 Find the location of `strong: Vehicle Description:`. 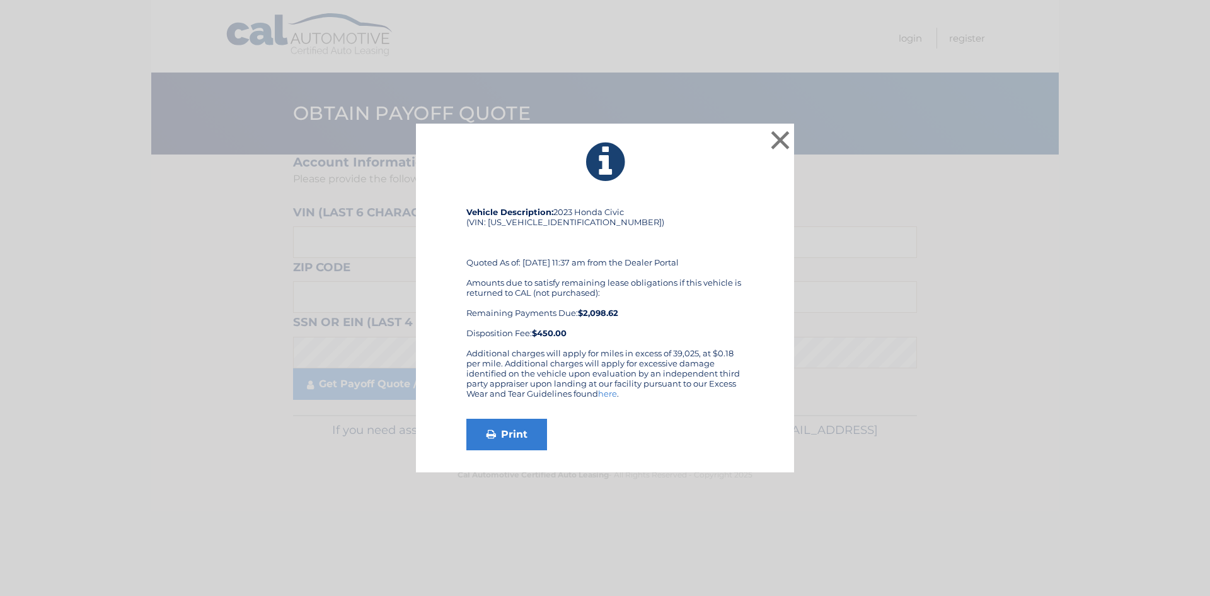

strong: Vehicle Description: is located at coordinates (510, 212).